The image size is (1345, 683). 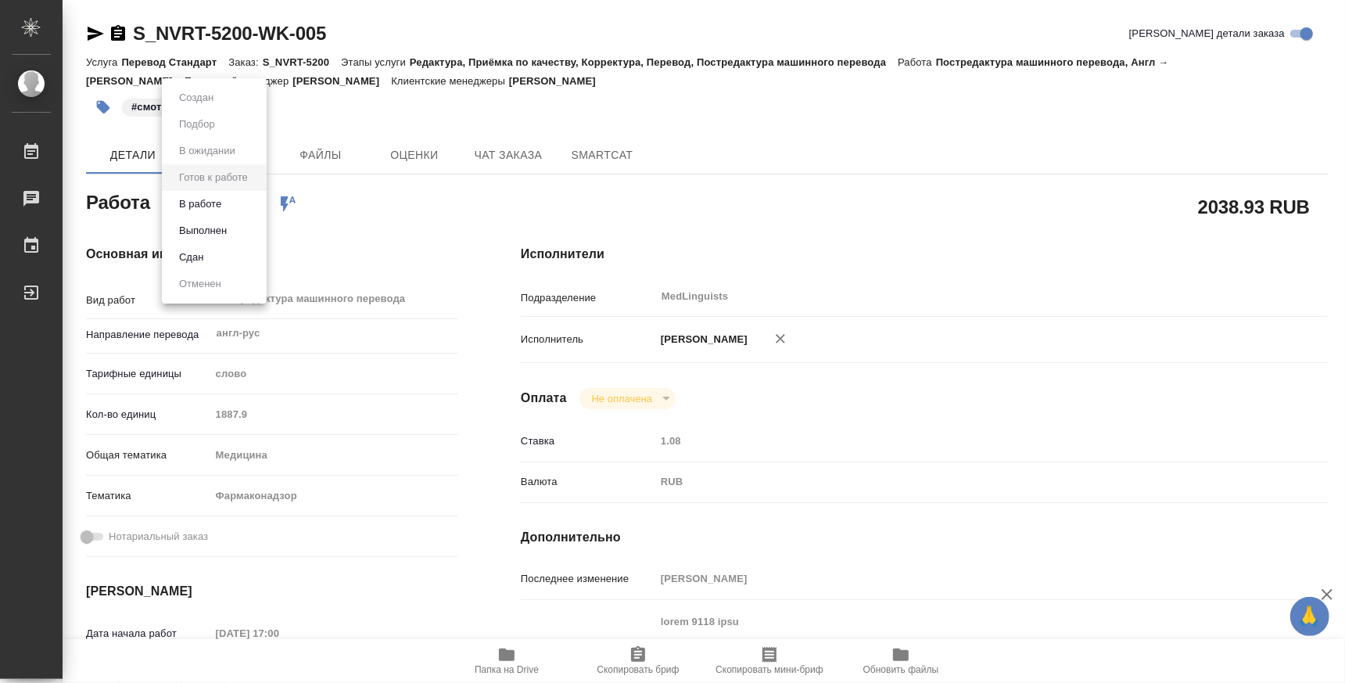 I want to click on button: Создан, so click(x=196, y=98).